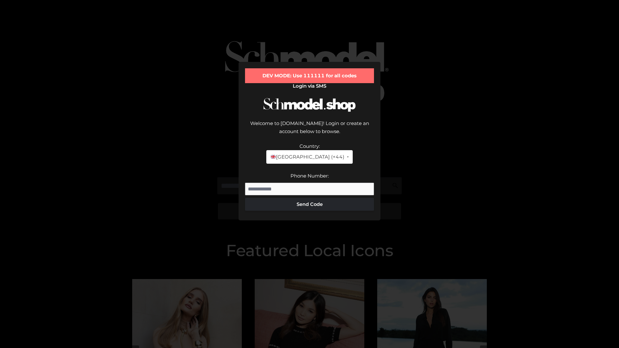  I want to click on h2: Login via SMS, so click(310, 86).